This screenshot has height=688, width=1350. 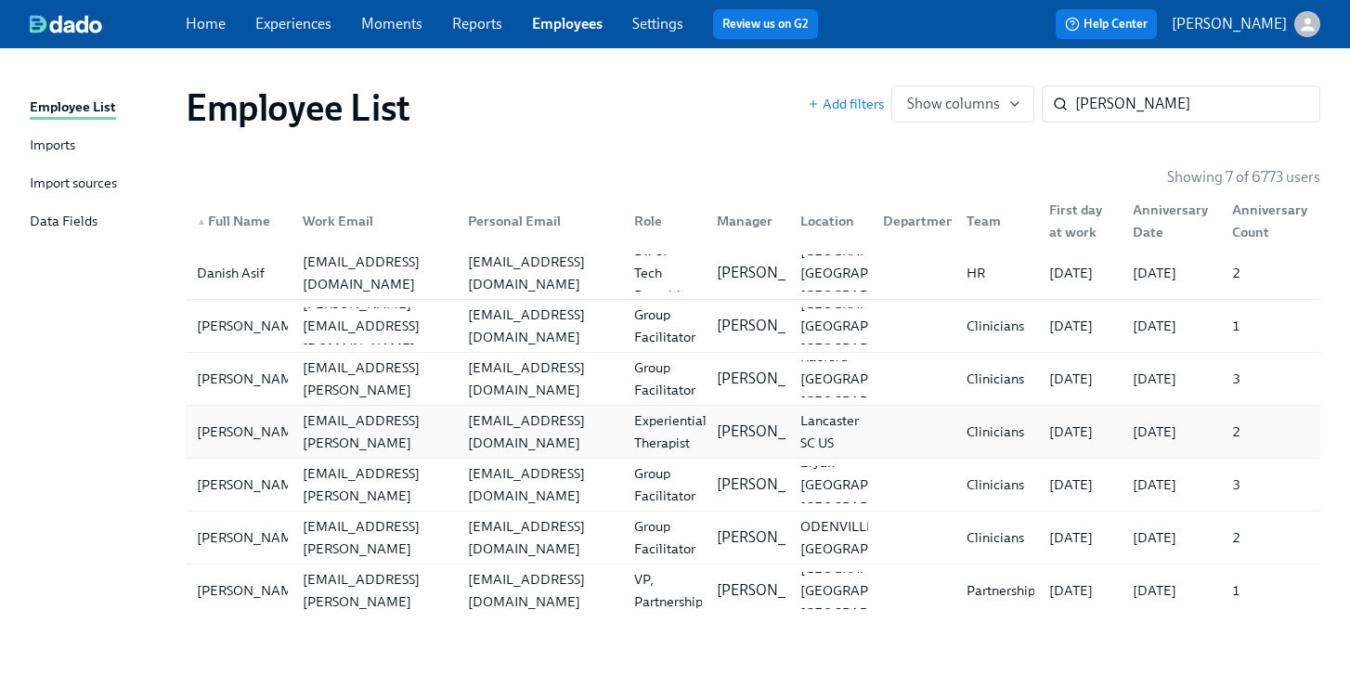 What do you see at coordinates (1105, 24) in the screenshot?
I see `button: Help Center` at bounding box center [1105, 24].